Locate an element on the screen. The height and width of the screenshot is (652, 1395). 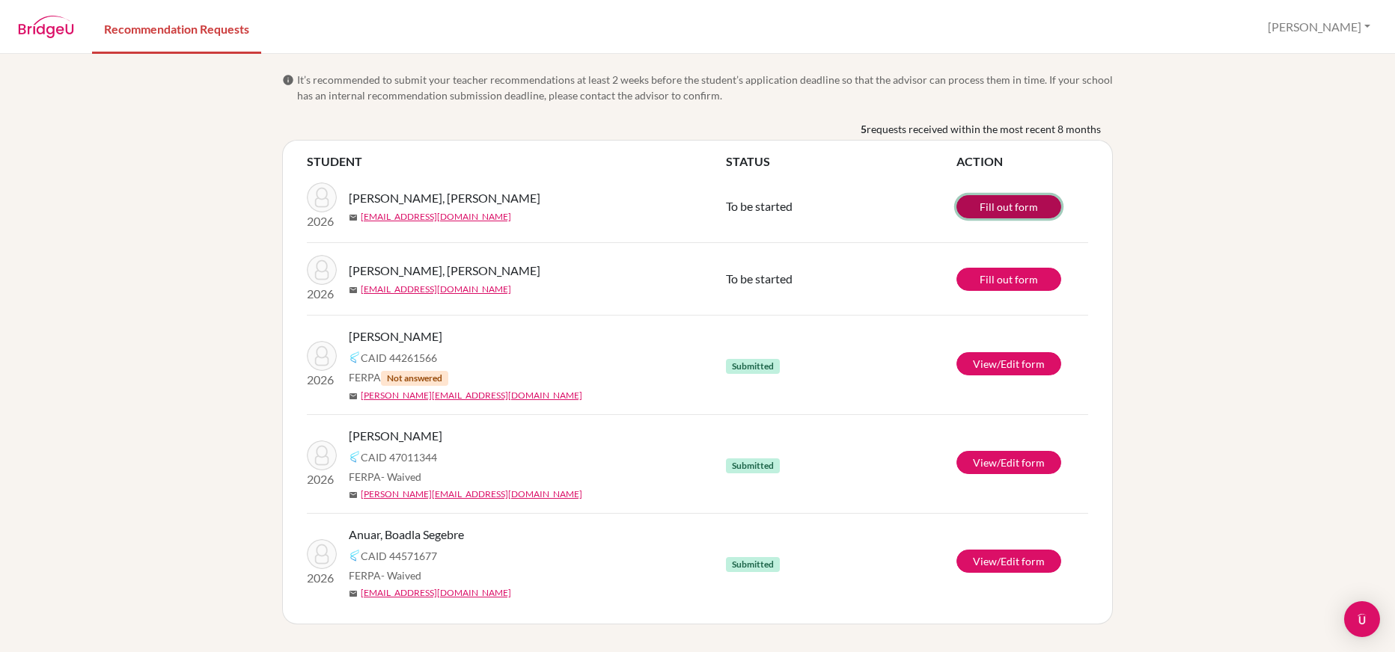
a: Recommendation Requests is located at coordinates (177, 28).